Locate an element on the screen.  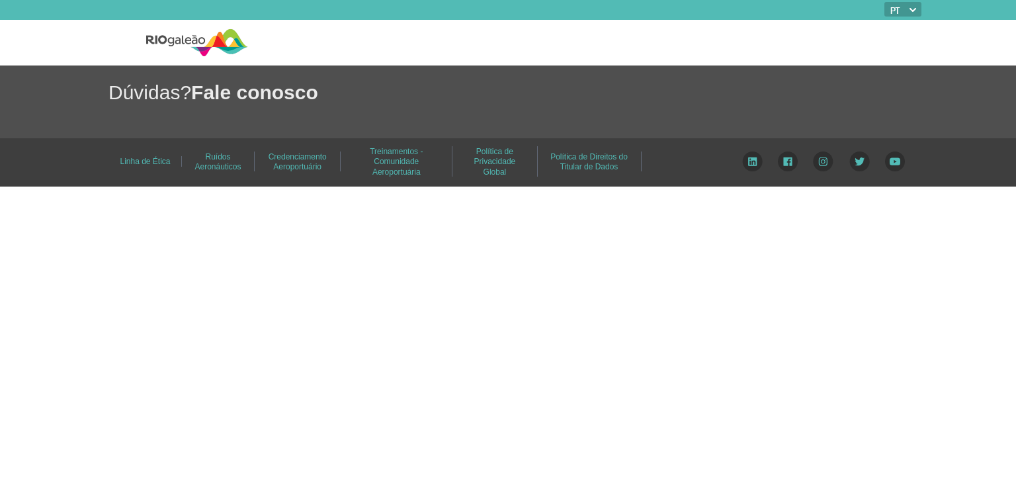
img: Instagram is located at coordinates (823, 161).